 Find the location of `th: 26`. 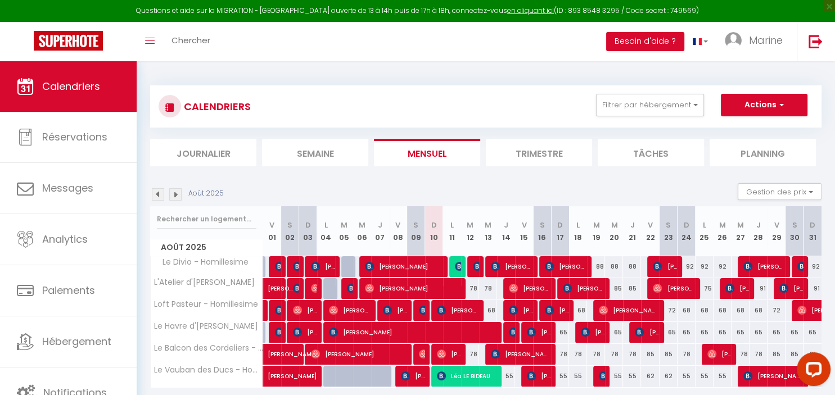

th: 26 is located at coordinates (723, 231).